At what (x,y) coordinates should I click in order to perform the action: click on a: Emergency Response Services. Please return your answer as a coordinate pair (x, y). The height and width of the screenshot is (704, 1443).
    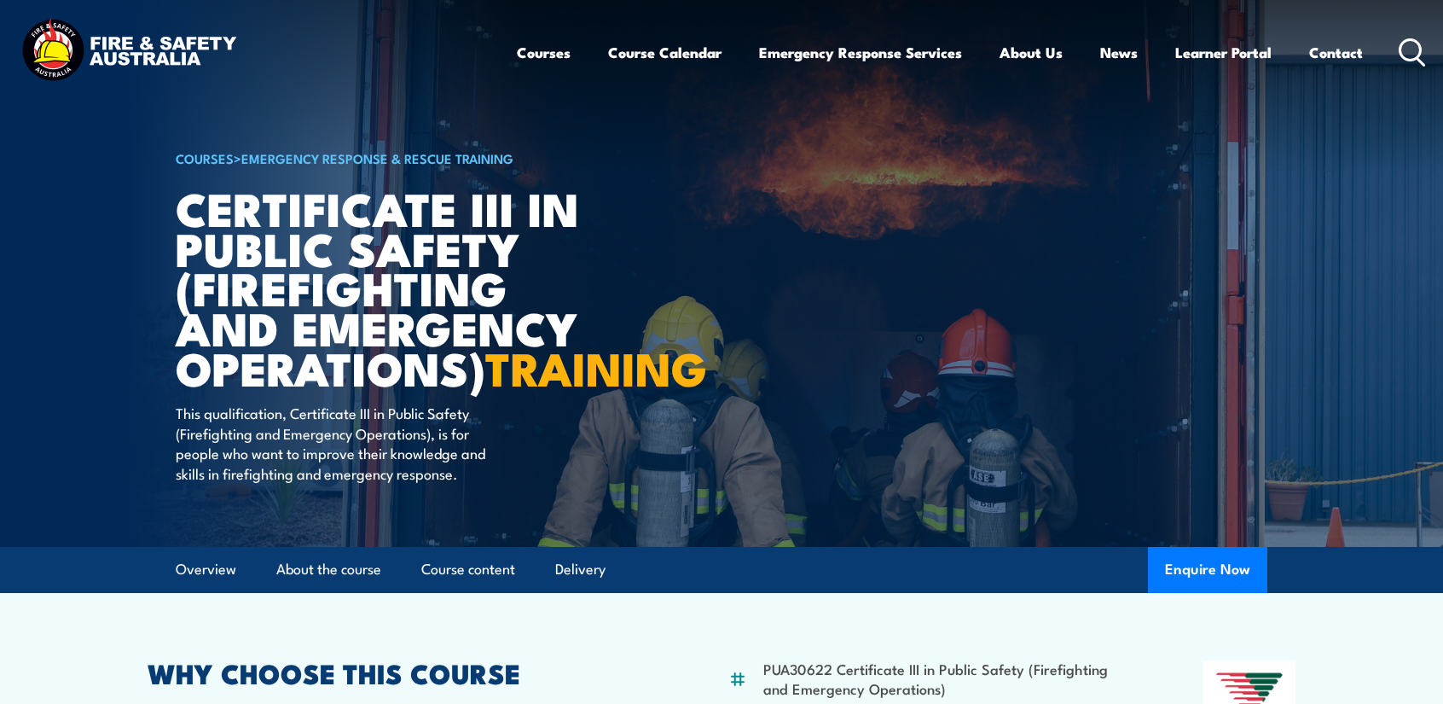
    Looking at the image, I should click on (861, 52).